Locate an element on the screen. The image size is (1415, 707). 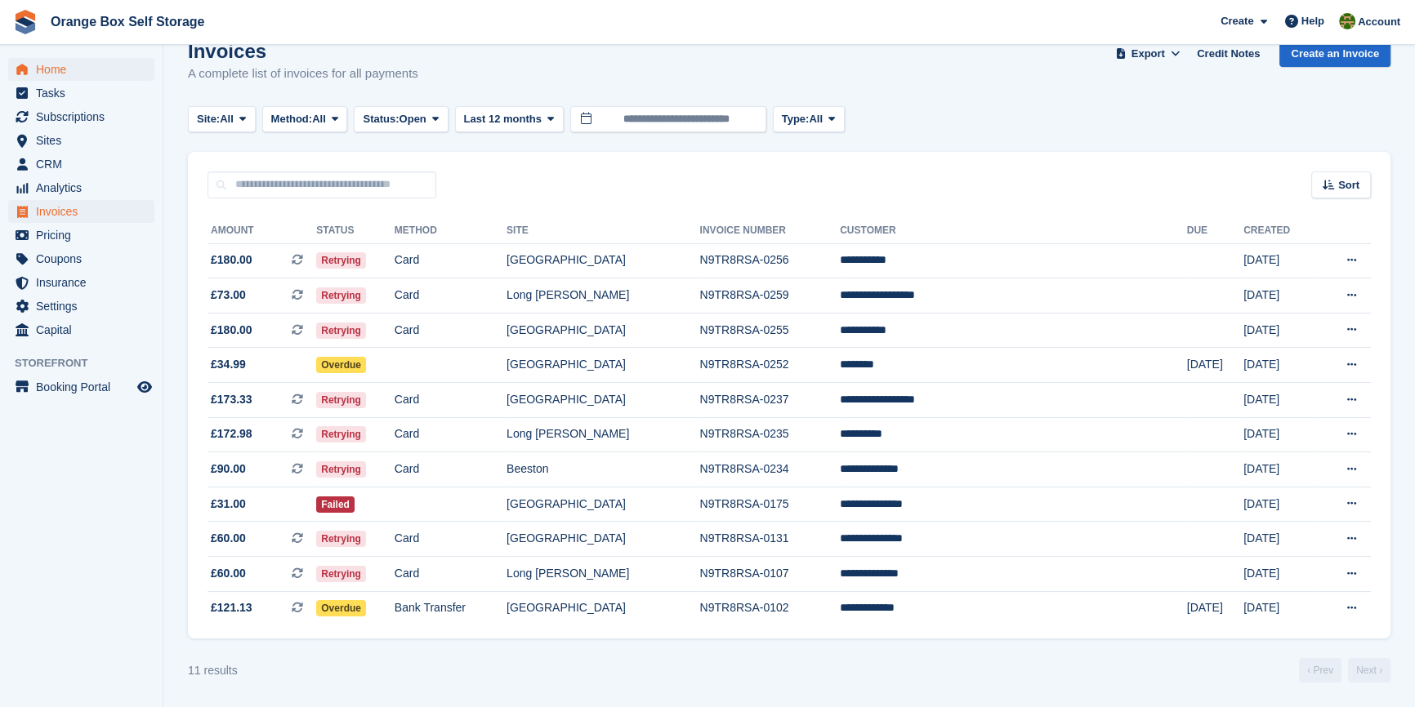
span: Capital is located at coordinates (85, 330).